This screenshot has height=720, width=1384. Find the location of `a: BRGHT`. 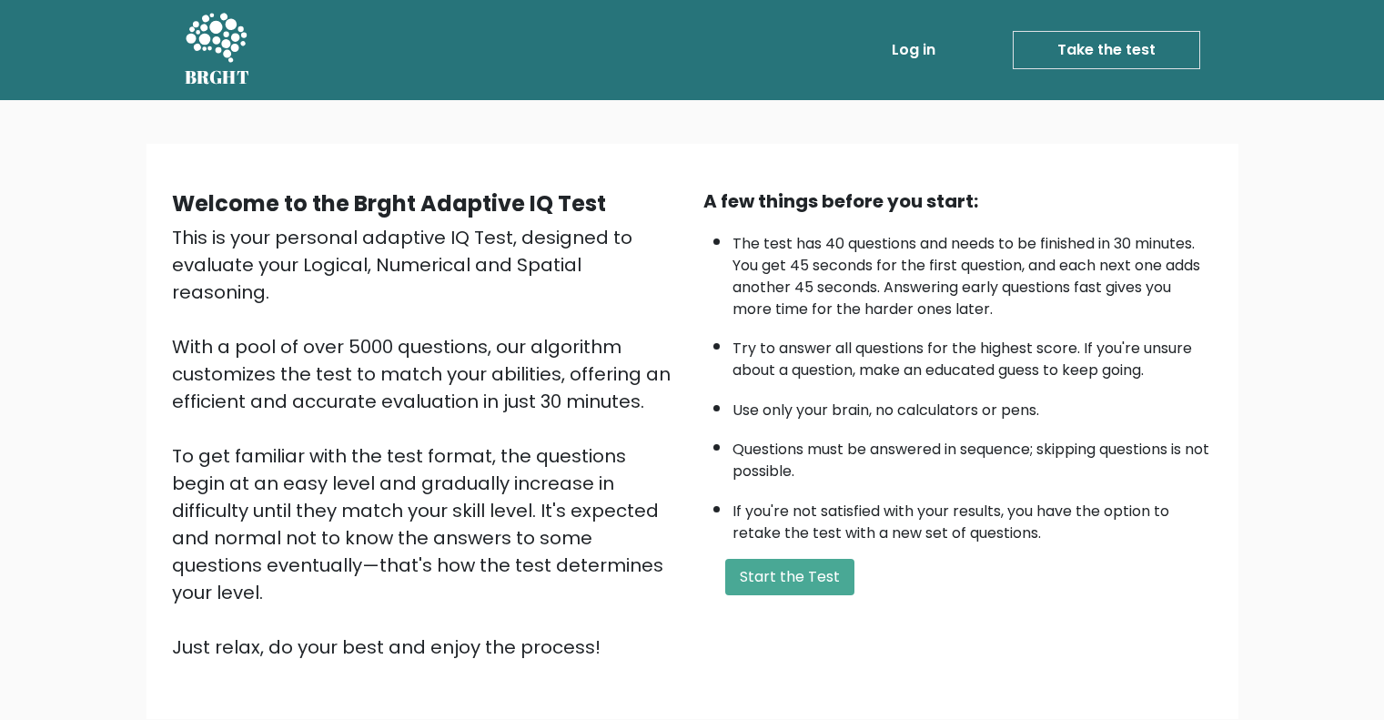

a: BRGHT is located at coordinates (218, 50).